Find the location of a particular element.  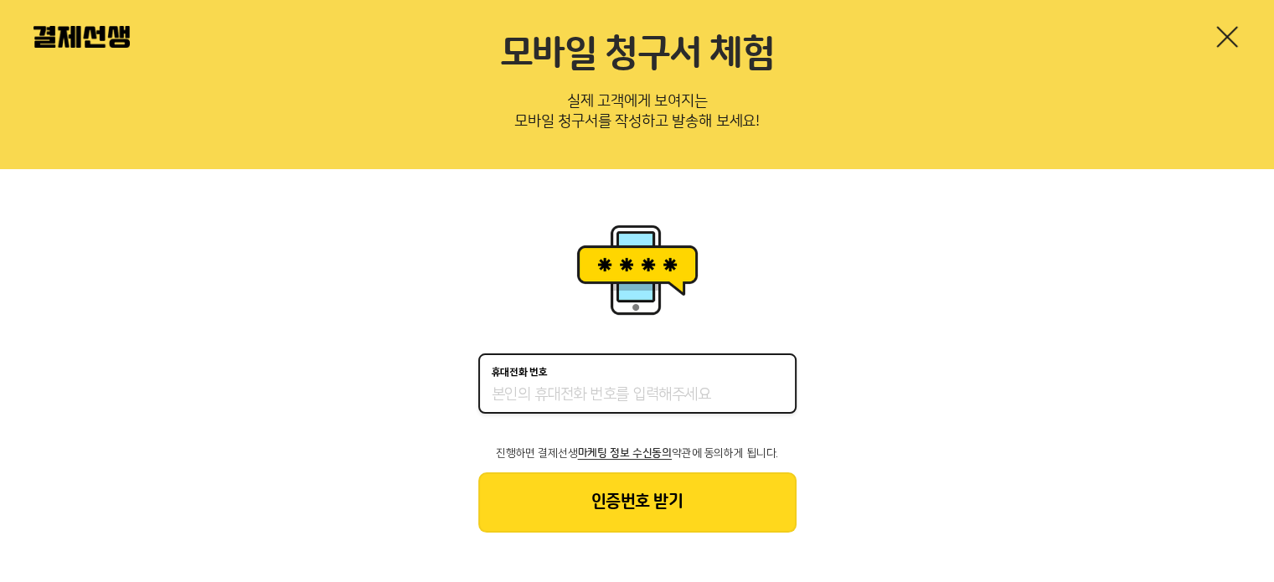

button: 인증번호 받기 is located at coordinates (637, 503).